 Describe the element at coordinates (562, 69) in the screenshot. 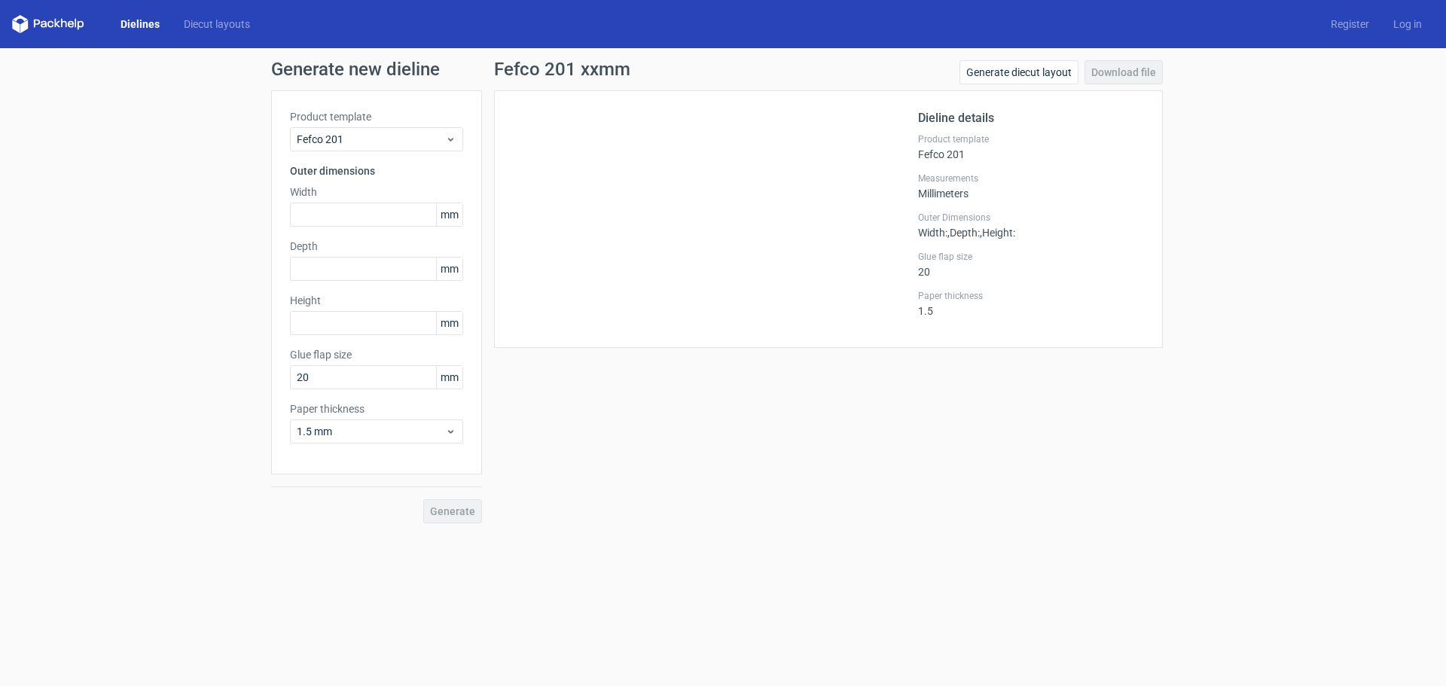

I see `h1: Fefco 201 xxmm` at that location.